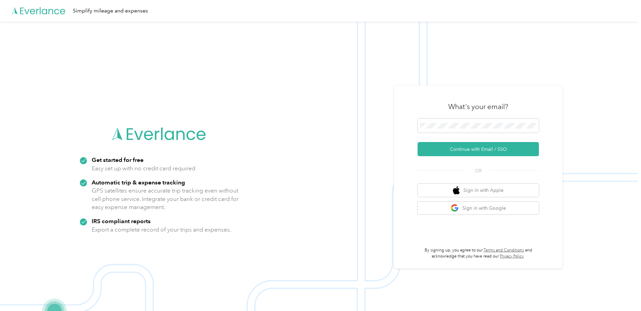 This screenshot has width=641, height=311. I want to click on div: Simplify mileage and expenses, so click(110, 11).